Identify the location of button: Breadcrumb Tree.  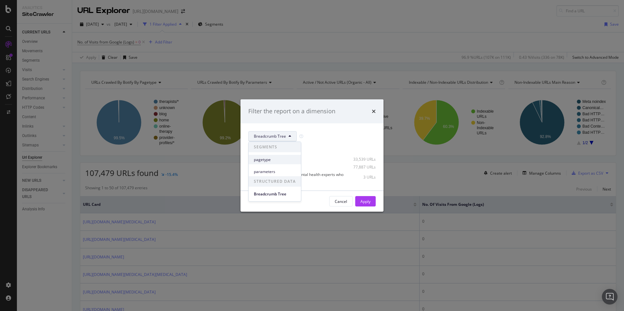
(272, 137).